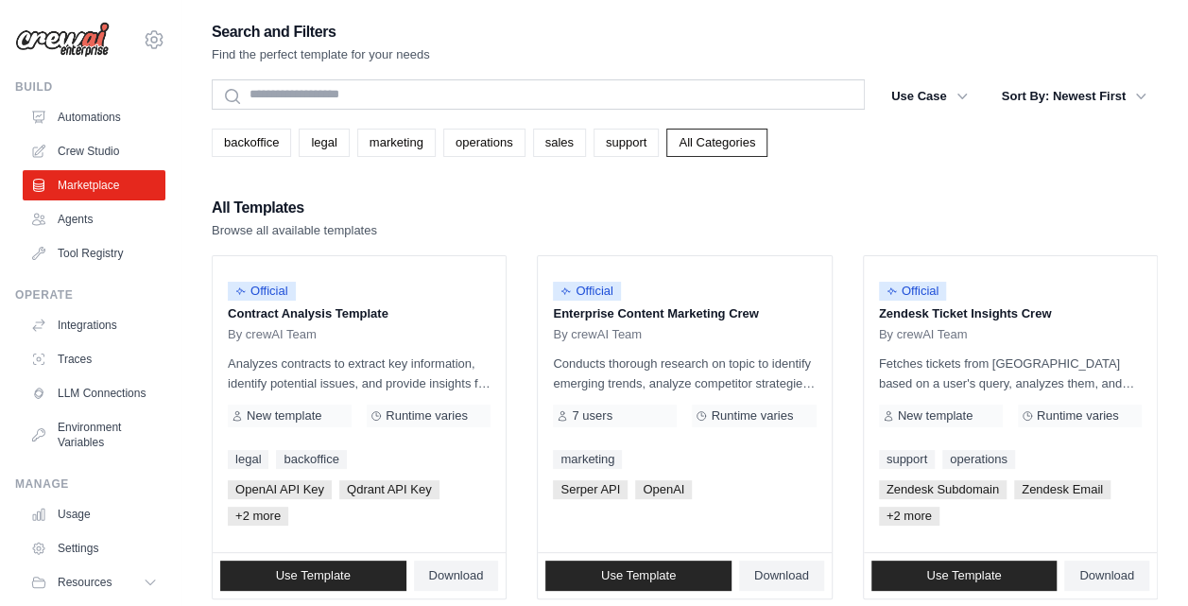 This screenshot has height=606, width=1188. Describe the element at coordinates (94, 514) in the screenshot. I see `a: Usage` at that location.